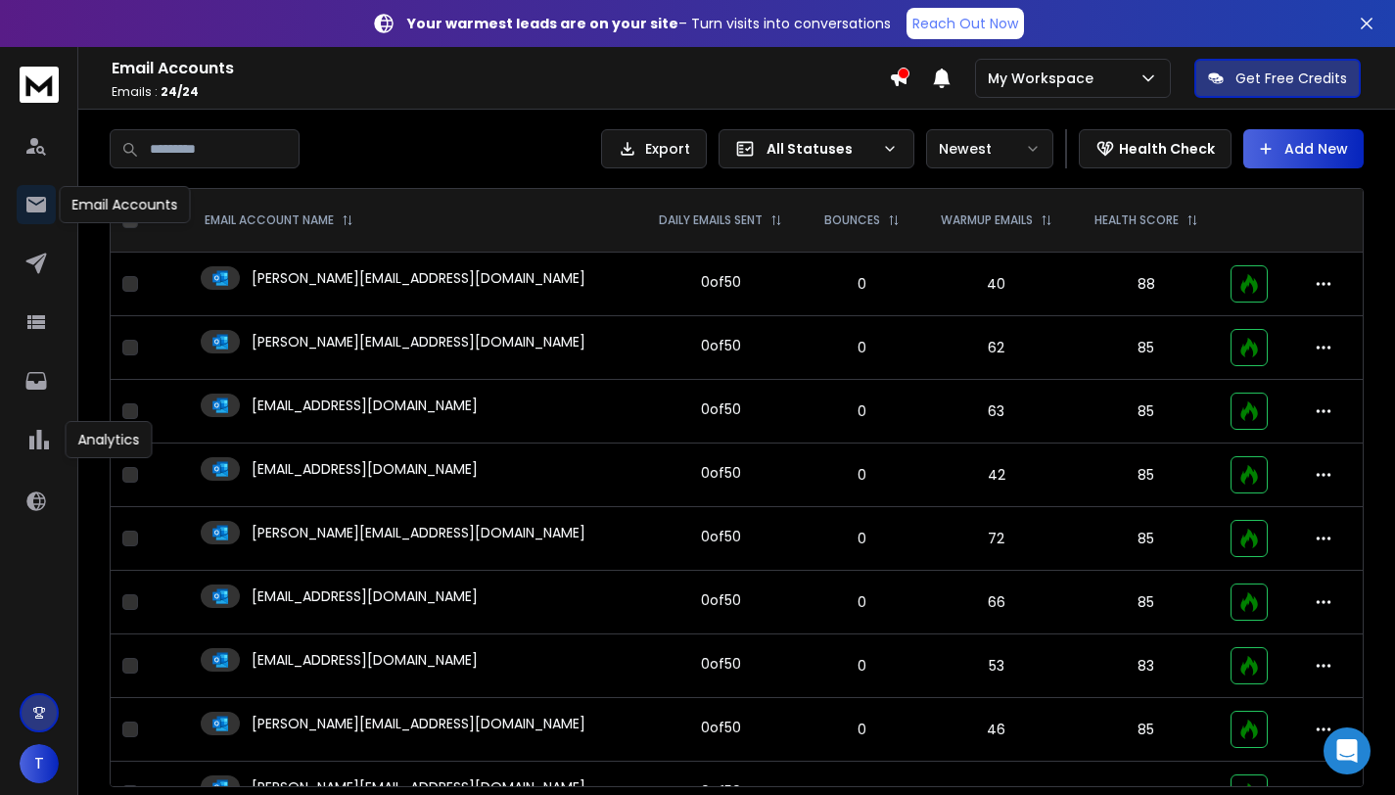 The image size is (1395, 795). I want to click on td: 53, so click(996, 666).